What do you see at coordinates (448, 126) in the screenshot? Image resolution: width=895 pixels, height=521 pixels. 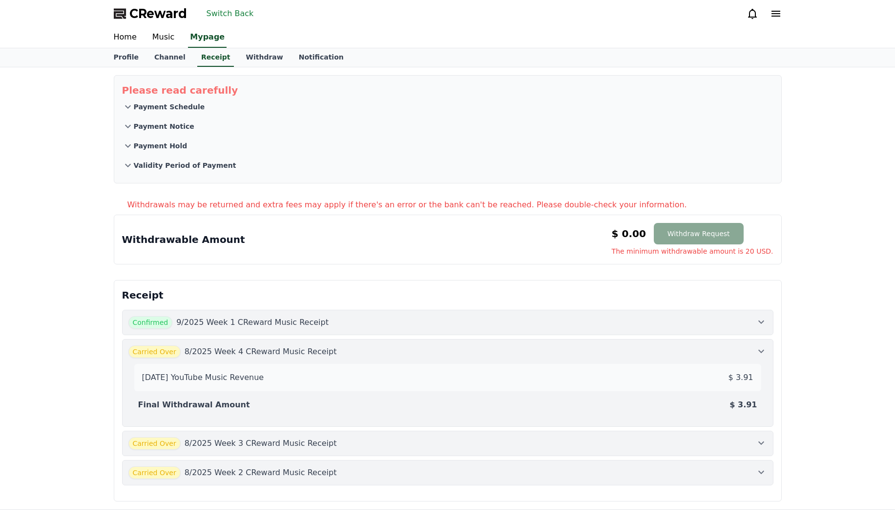 I see `button: Payment Notice` at bounding box center [448, 126].